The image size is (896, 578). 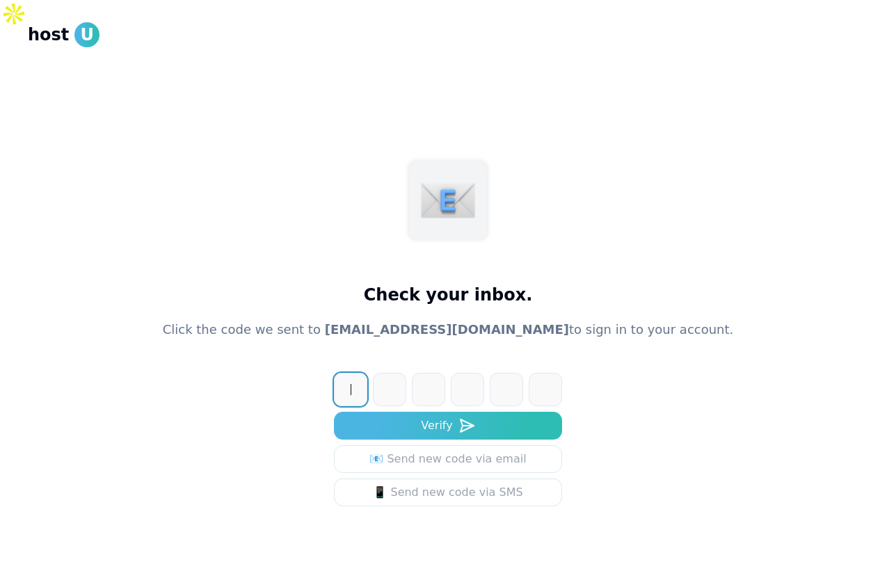 I want to click on button: 📱 Send new code via SMS, so click(x=448, y=493).